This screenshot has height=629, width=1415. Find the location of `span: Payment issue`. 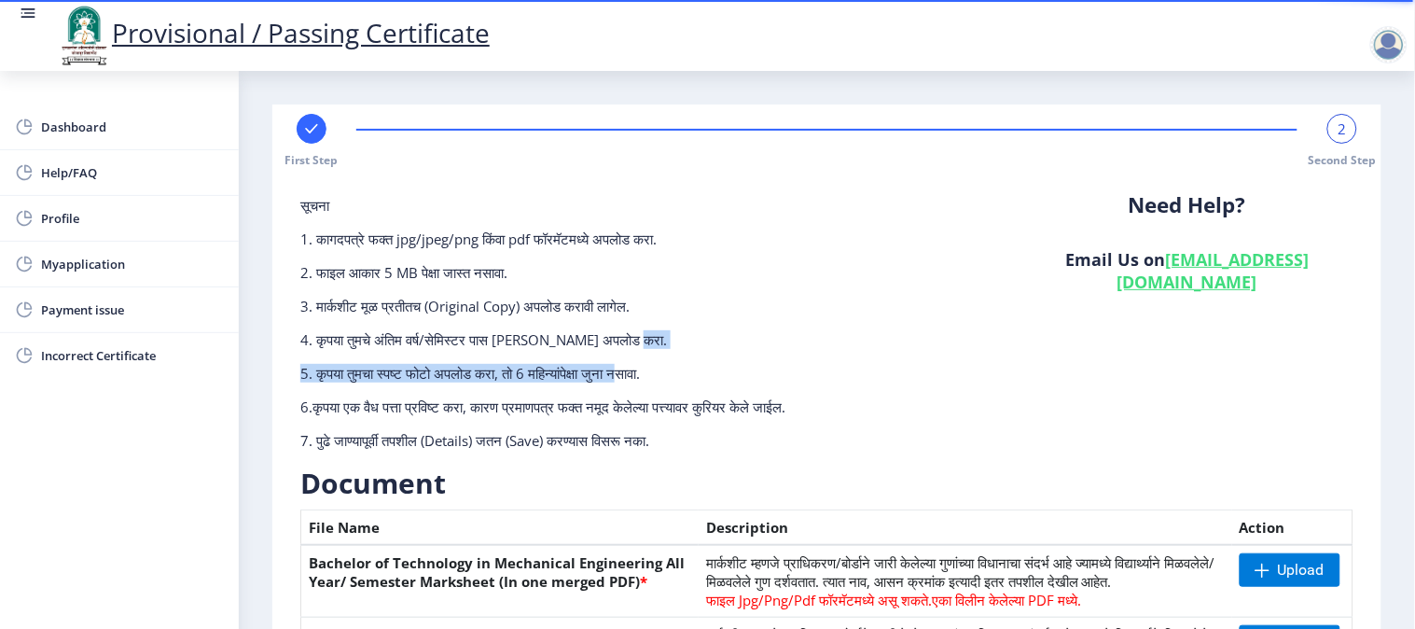

span: Payment issue is located at coordinates (132, 310).